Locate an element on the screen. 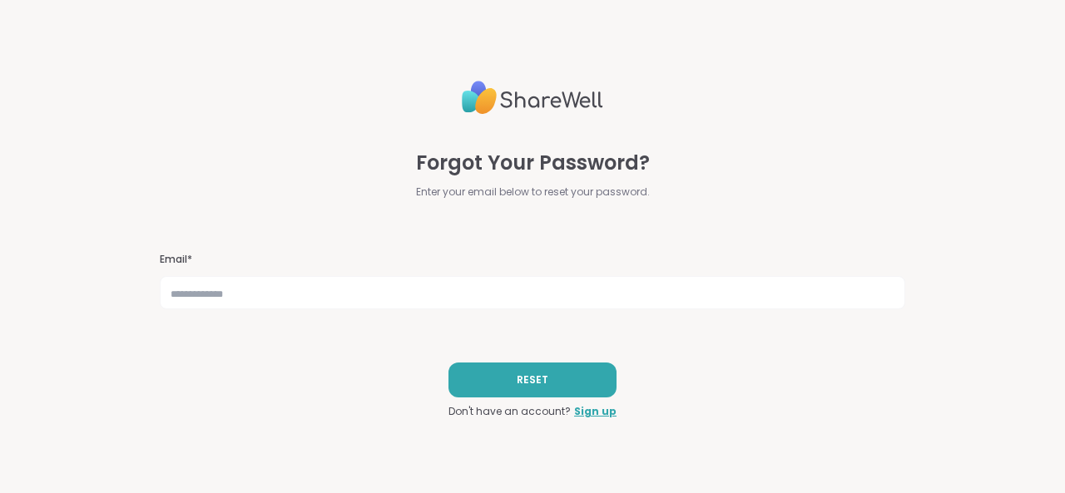  span: Forgot Your Password? is located at coordinates (532, 163).